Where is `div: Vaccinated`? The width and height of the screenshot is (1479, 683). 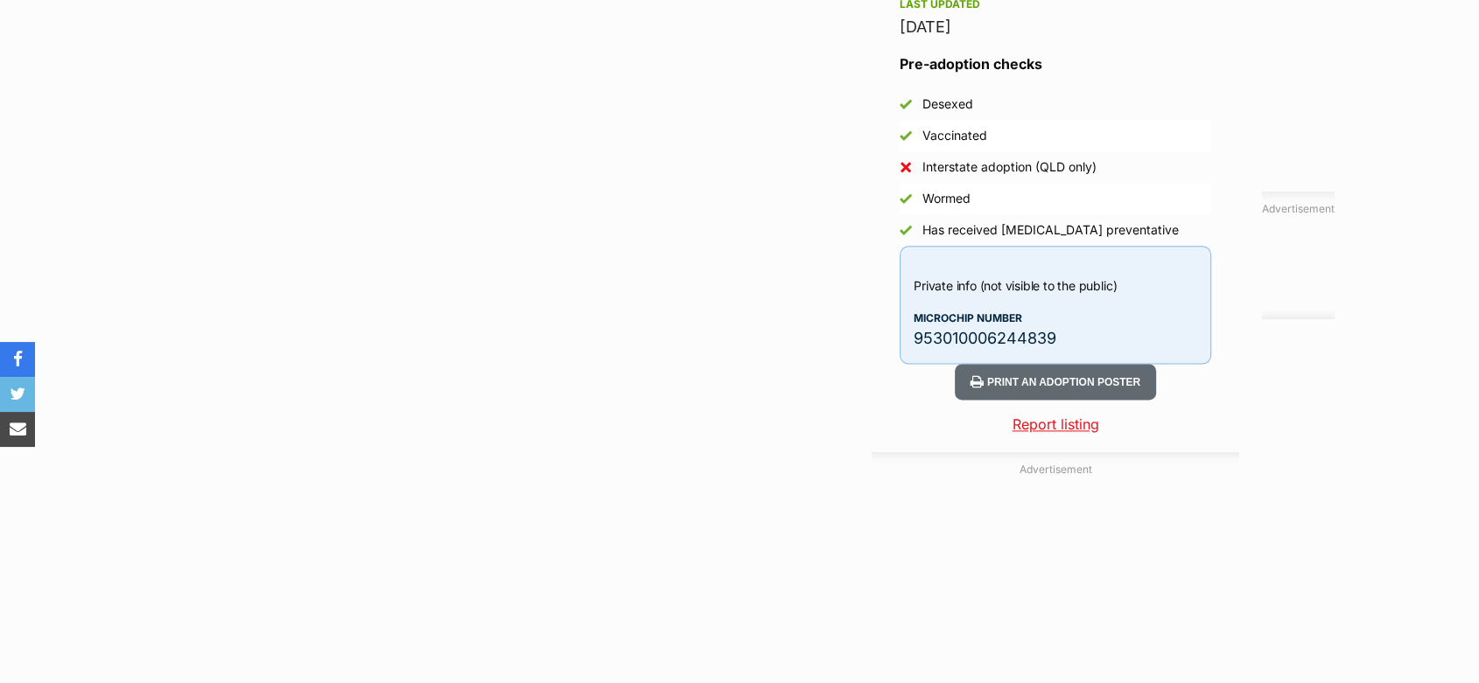 div: Vaccinated is located at coordinates (955, 136).